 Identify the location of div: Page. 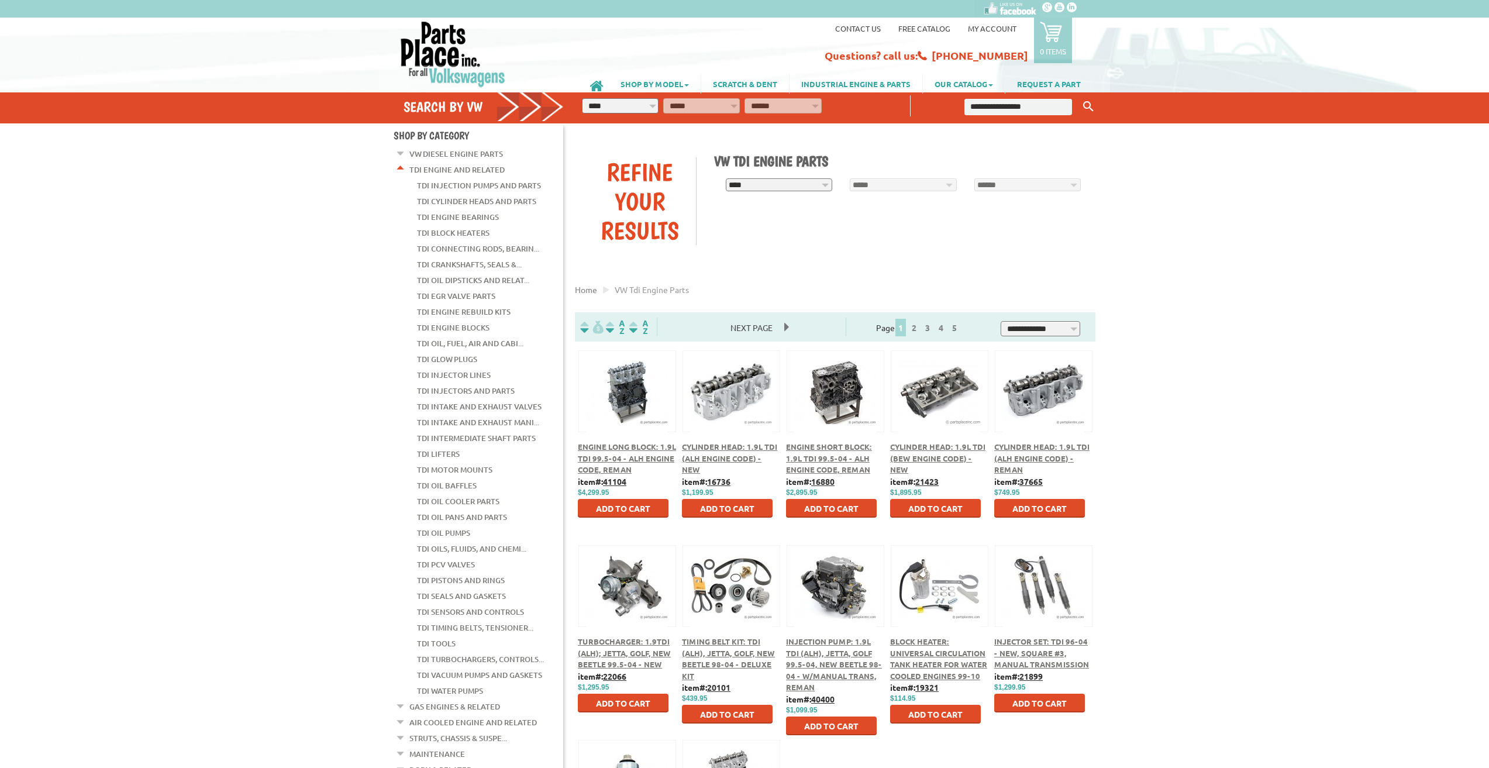
(918, 327).